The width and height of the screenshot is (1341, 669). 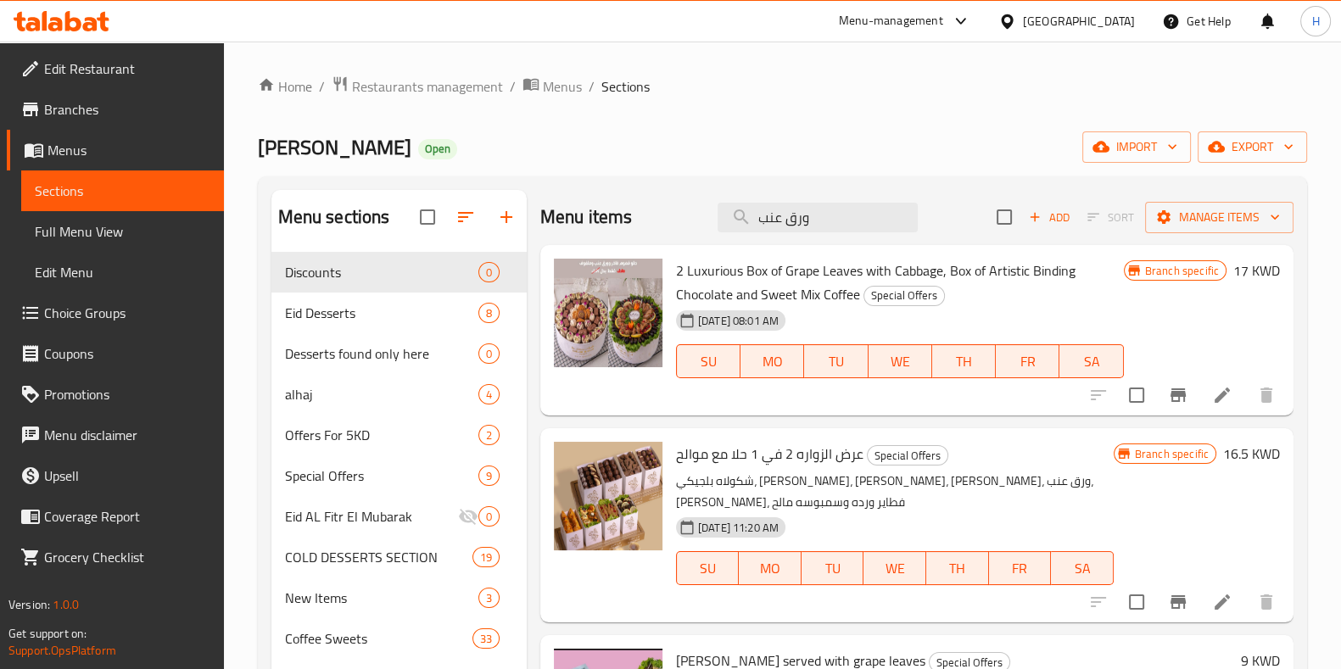 I want to click on a: Support.OpsPlatform, so click(x=62, y=650).